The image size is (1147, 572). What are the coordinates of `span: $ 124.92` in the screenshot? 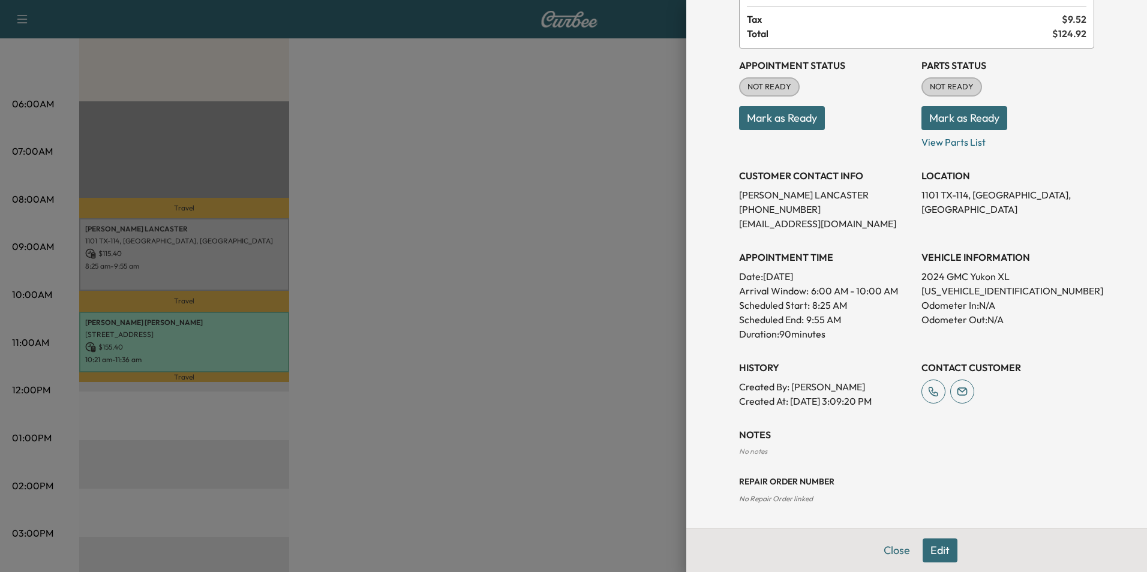 It's located at (1069, 34).